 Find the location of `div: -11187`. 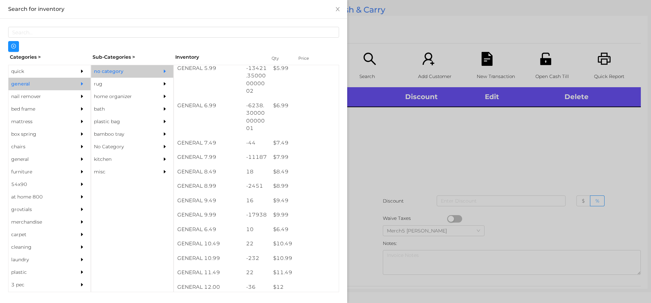

div: -11187 is located at coordinates (257, 157).